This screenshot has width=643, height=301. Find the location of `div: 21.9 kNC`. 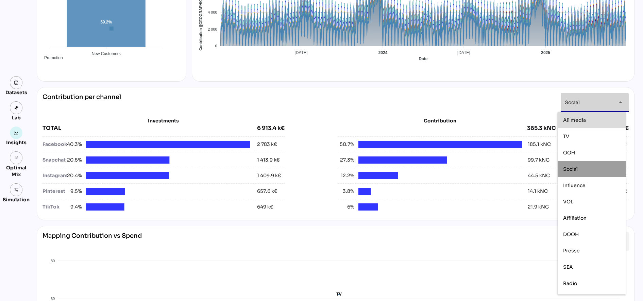

div: 21.9 kNC is located at coordinates (538, 207).